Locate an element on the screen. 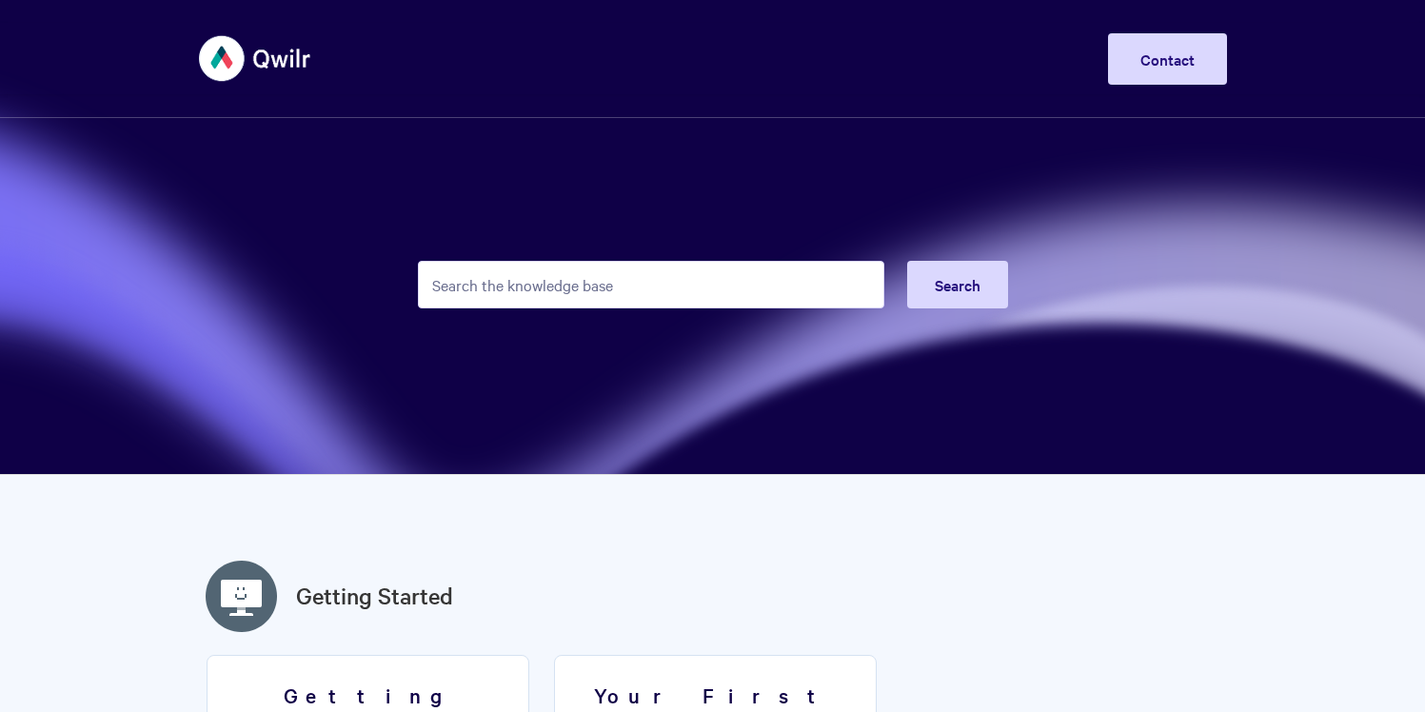  button: Search is located at coordinates (958, 285).